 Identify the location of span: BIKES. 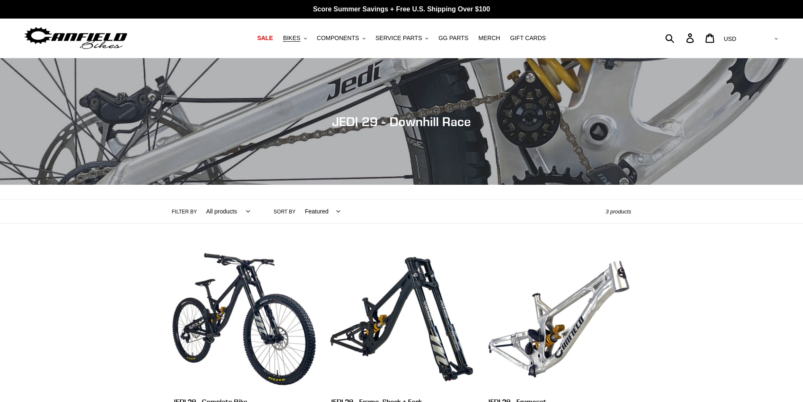
(291, 38).